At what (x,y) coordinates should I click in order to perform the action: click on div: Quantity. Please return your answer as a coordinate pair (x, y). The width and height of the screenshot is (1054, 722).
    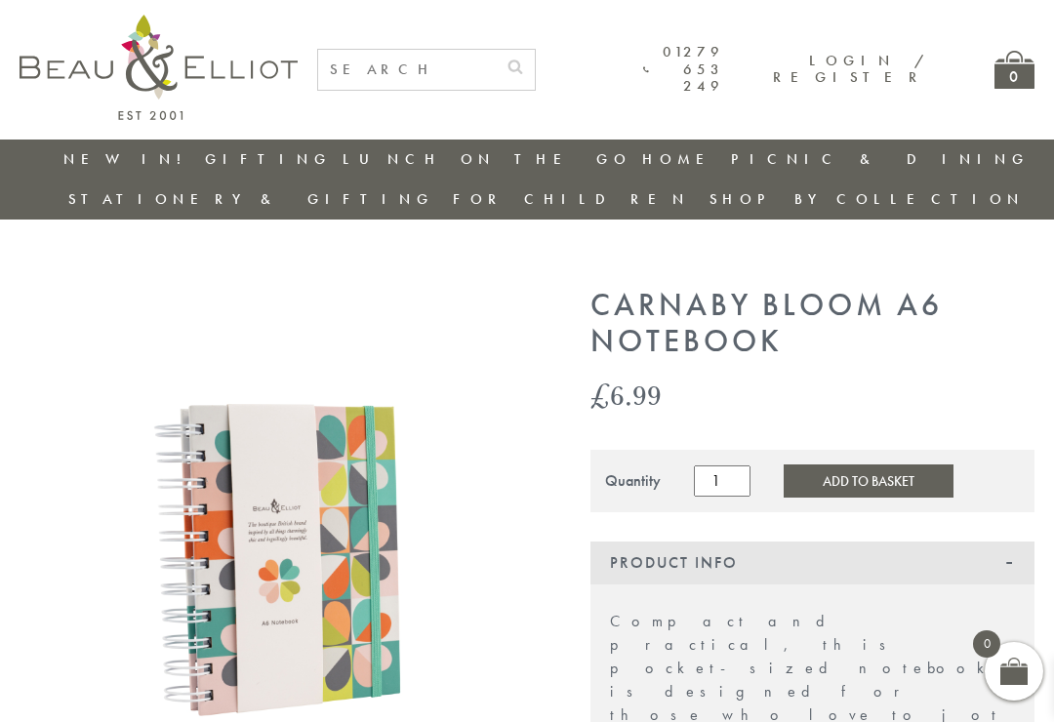
    Looking at the image, I should click on (632, 481).